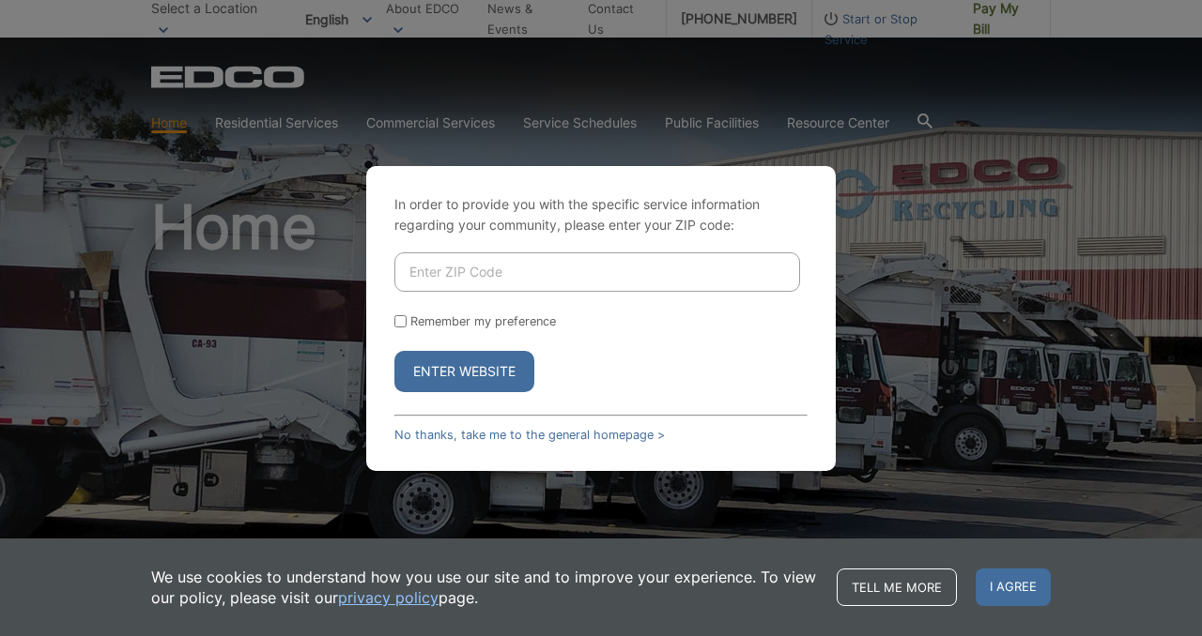  Describe the element at coordinates (597, 272) in the screenshot. I see `input: Enter ZIP Code` at that location.